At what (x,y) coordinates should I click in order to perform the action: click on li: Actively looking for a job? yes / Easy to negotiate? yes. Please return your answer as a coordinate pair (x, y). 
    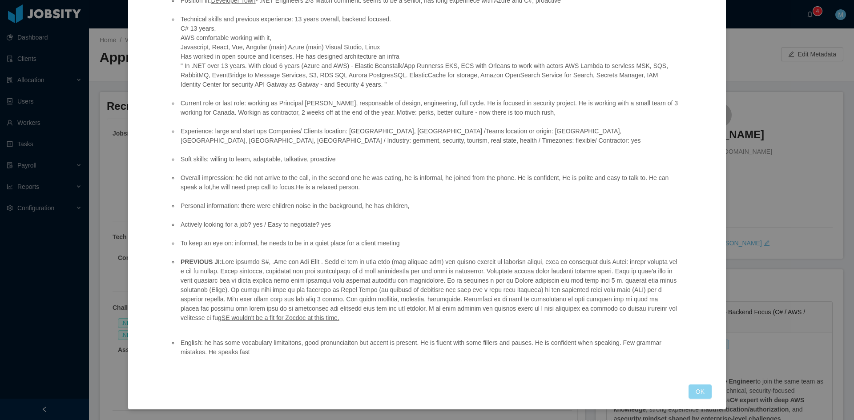
    Looking at the image, I should click on (428, 225).